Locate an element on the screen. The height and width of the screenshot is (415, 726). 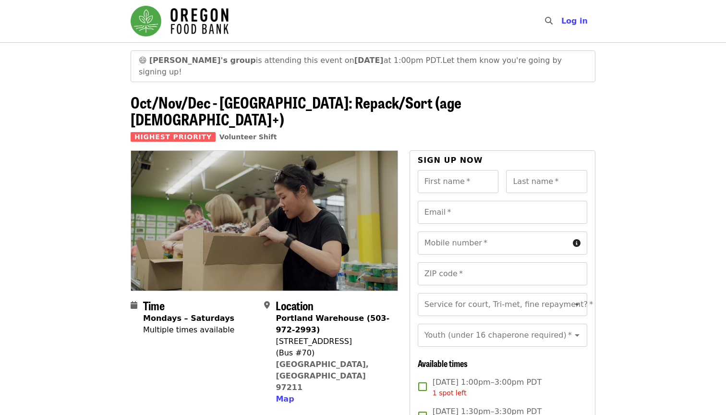
span: is attending this event on at 1:00pm PDT. is located at coordinates (296, 60).